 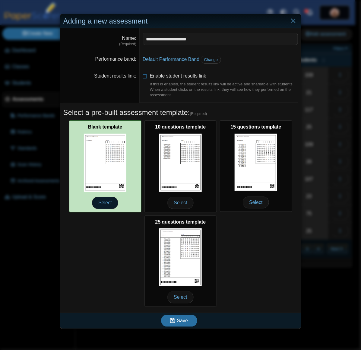 What do you see at coordinates (199, 114) in the screenshot?
I see `span: (Required)` at bounding box center [199, 114].